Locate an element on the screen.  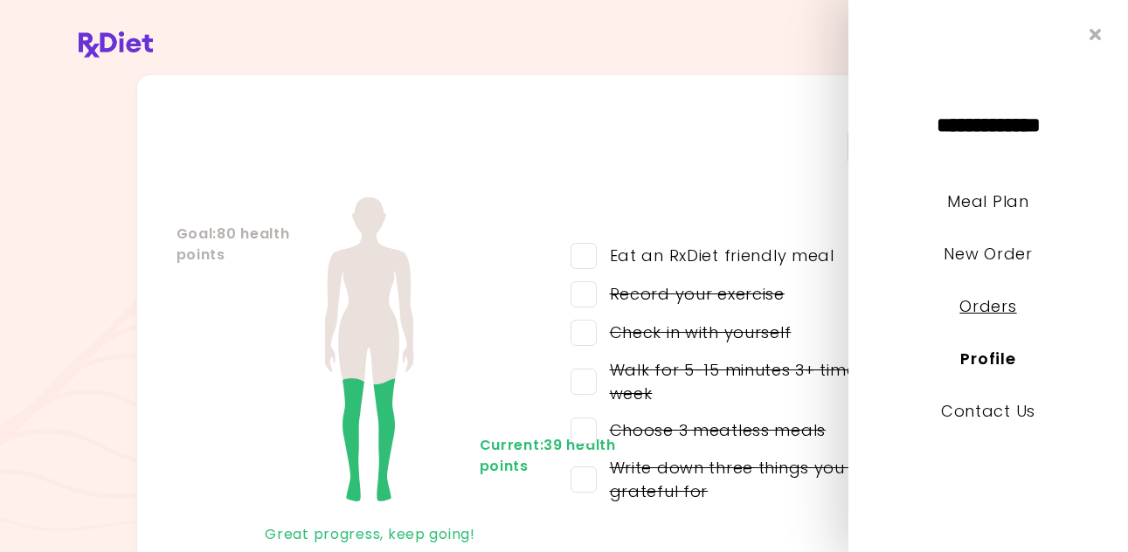
a: New Order is located at coordinates (988, 253).